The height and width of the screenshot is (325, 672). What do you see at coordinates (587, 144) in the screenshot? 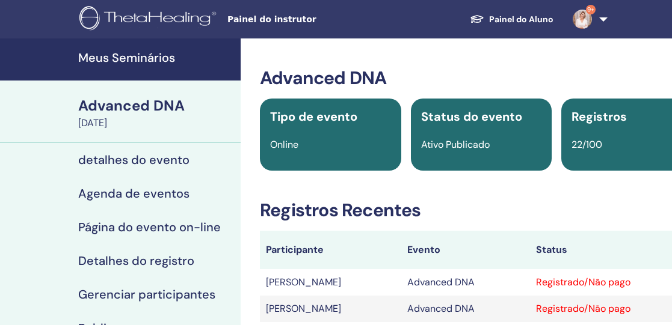
I see `span: 22/100` at bounding box center [587, 144].